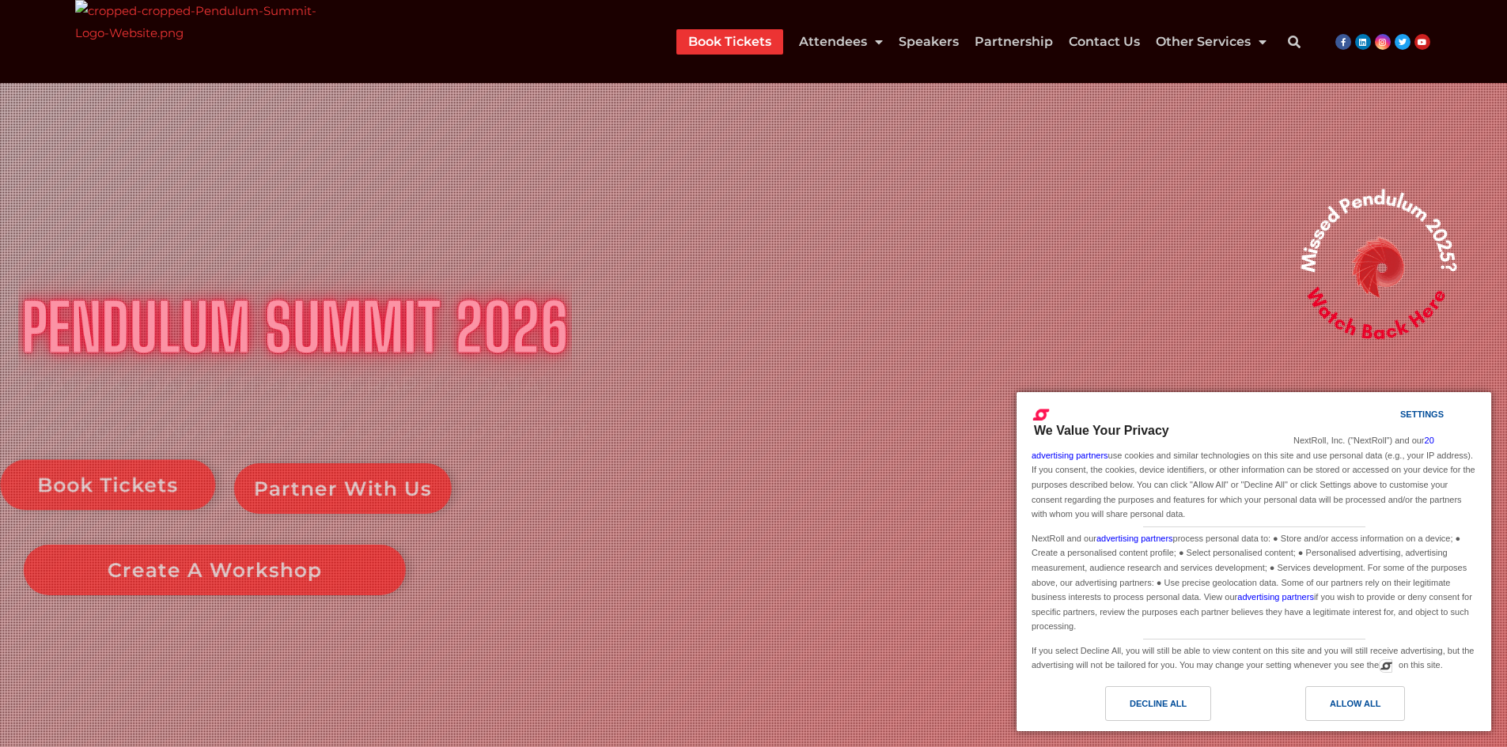 This screenshot has height=747, width=1507. I want to click on span: We Value Your Privacy, so click(1101, 430).